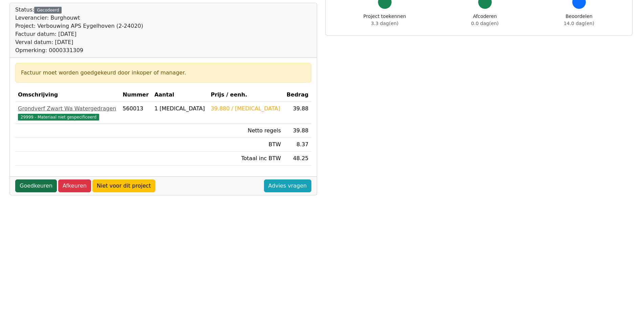 Image resolution: width=642 pixels, height=323 pixels. I want to click on span: 0.0 dag(en), so click(484, 23).